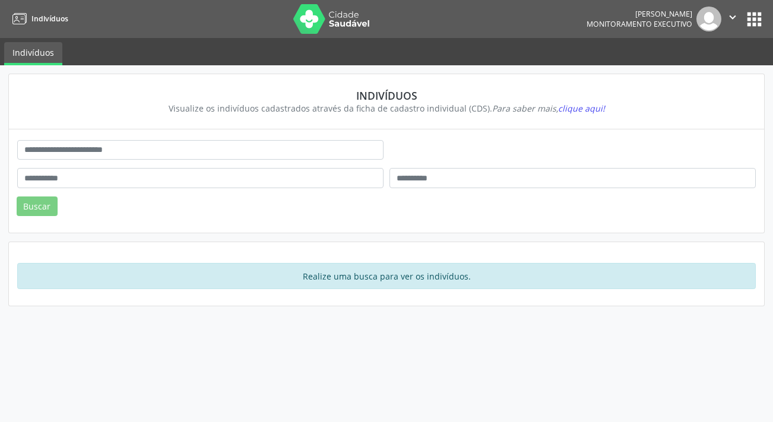 This screenshot has width=773, height=422. What do you see at coordinates (37, 207) in the screenshot?
I see `button: Buscar` at bounding box center [37, 207].